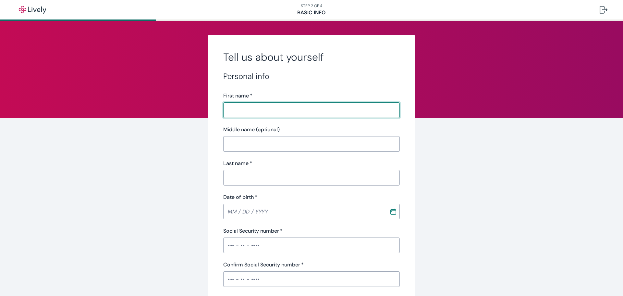  What do you see at coordinates (394, 211) in the screenshot?
I see `svg: Calendar` at bounding box center [394, 211].